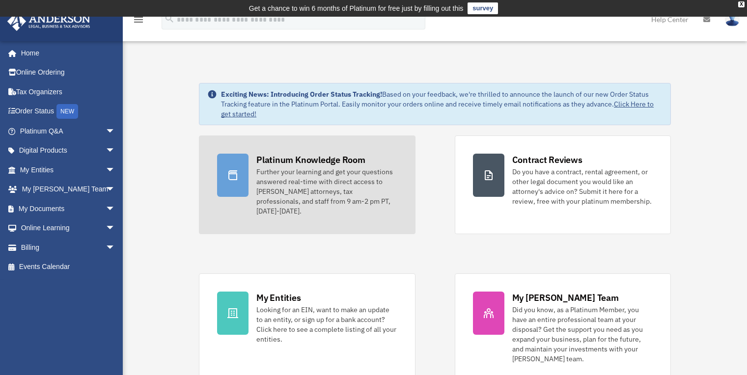 The width and height of the screenshot is (747, 375). I want to click on a: Tax Organizers, so click(68, 92).